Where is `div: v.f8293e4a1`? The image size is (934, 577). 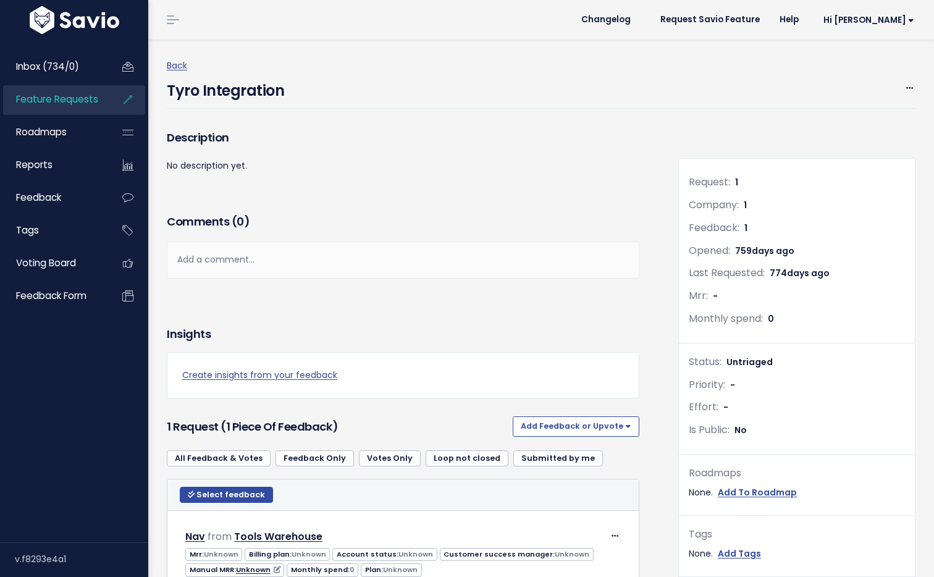 div: v.f8293e4a1 is located at coordinates (82, 559).